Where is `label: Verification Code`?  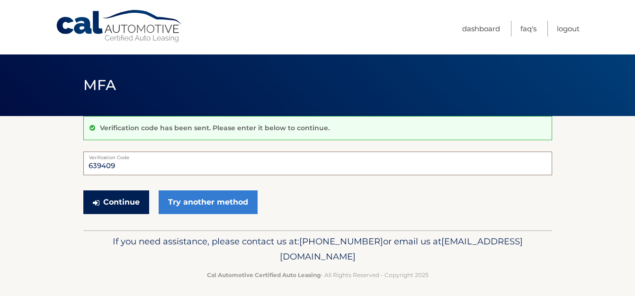 label: Verification Code is located at coordinates (318, 155).